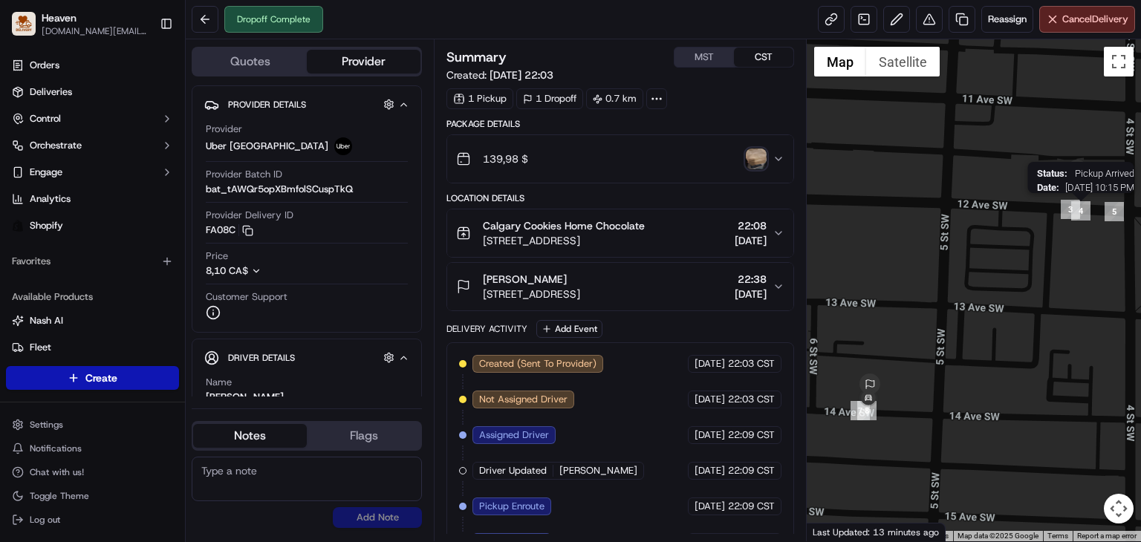 This screenshot has height=542, width=1141. I want to click on button: Control, so click(92, 119).